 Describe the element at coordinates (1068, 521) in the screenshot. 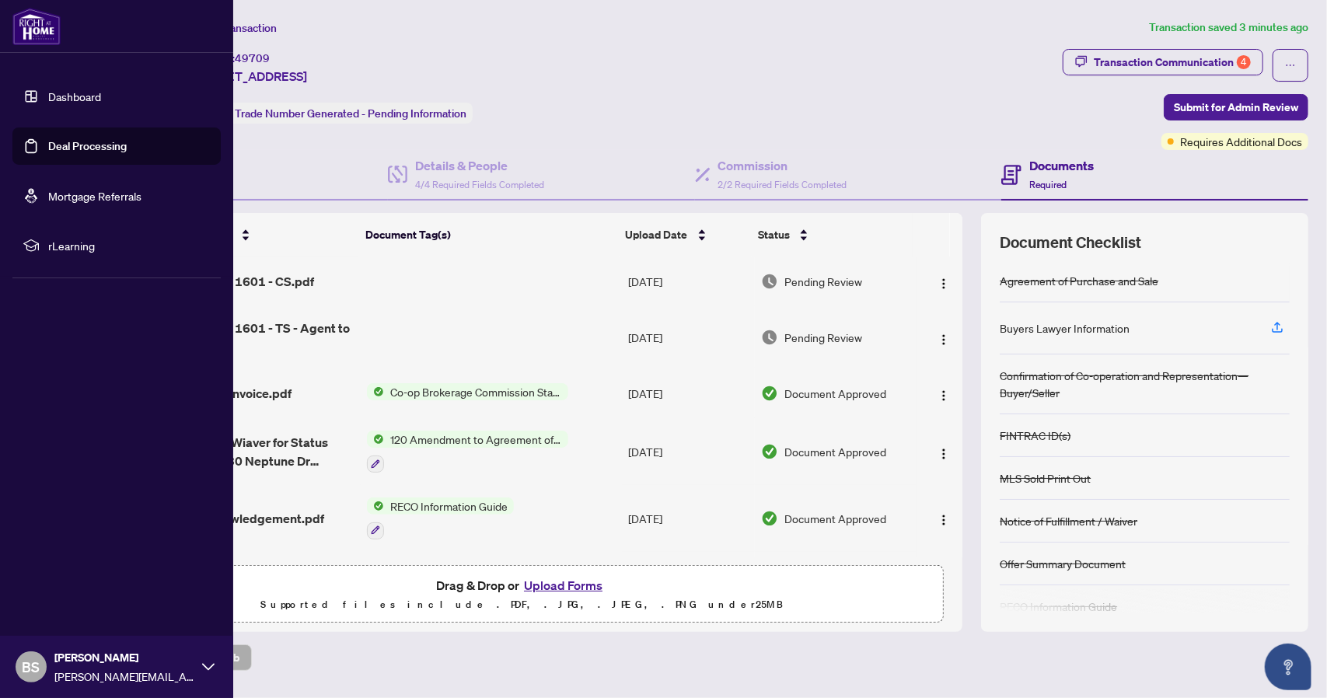

I see `div: Notice of Fulfillment / Waiver` at that location.